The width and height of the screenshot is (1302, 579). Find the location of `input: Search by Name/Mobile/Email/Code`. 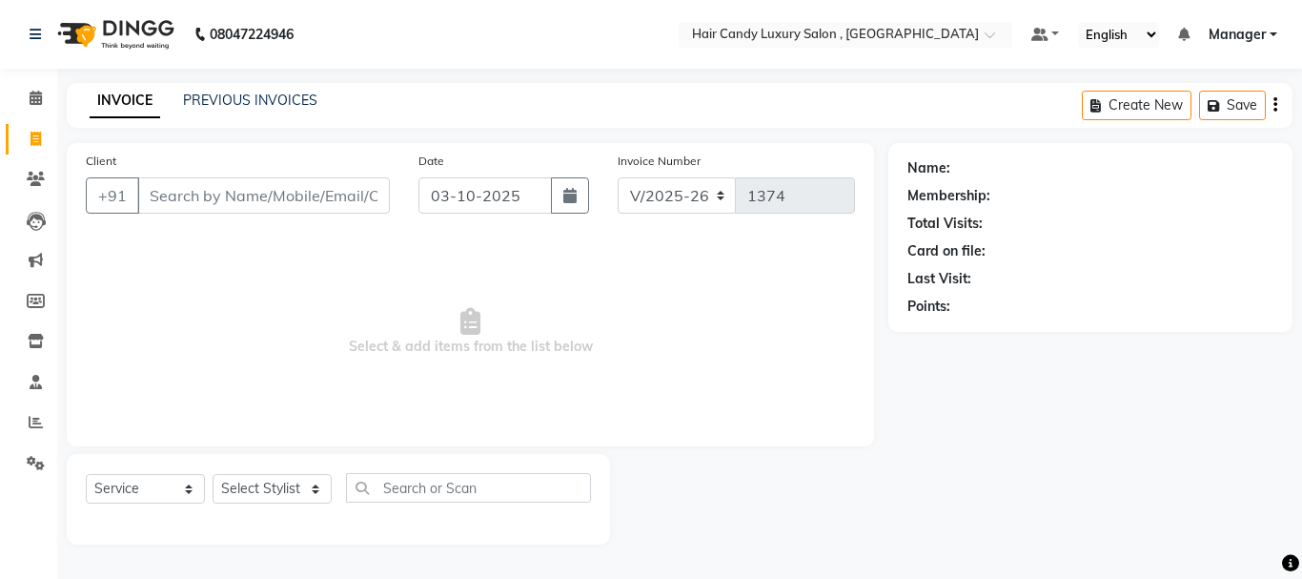

input: Search by Name/Mobile/Email/Code is located at coordinates (263, 195).